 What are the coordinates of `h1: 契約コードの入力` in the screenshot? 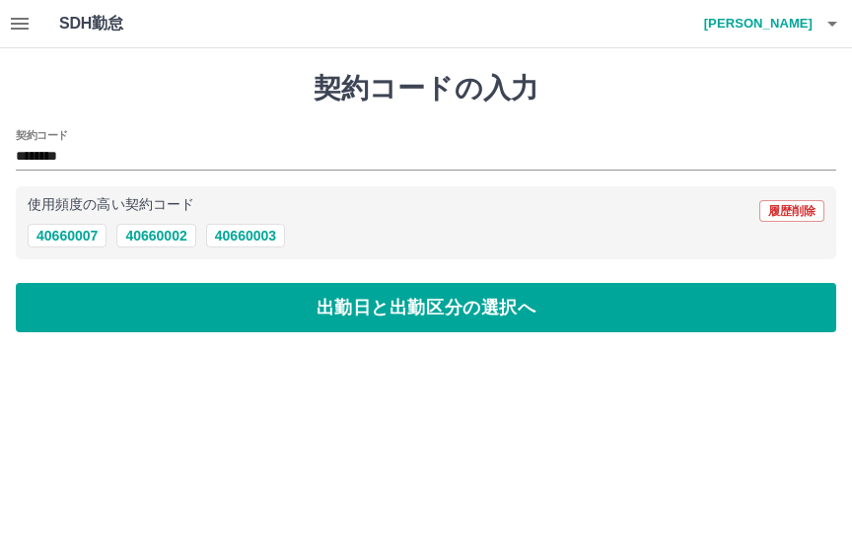 It's located at (426, 89).